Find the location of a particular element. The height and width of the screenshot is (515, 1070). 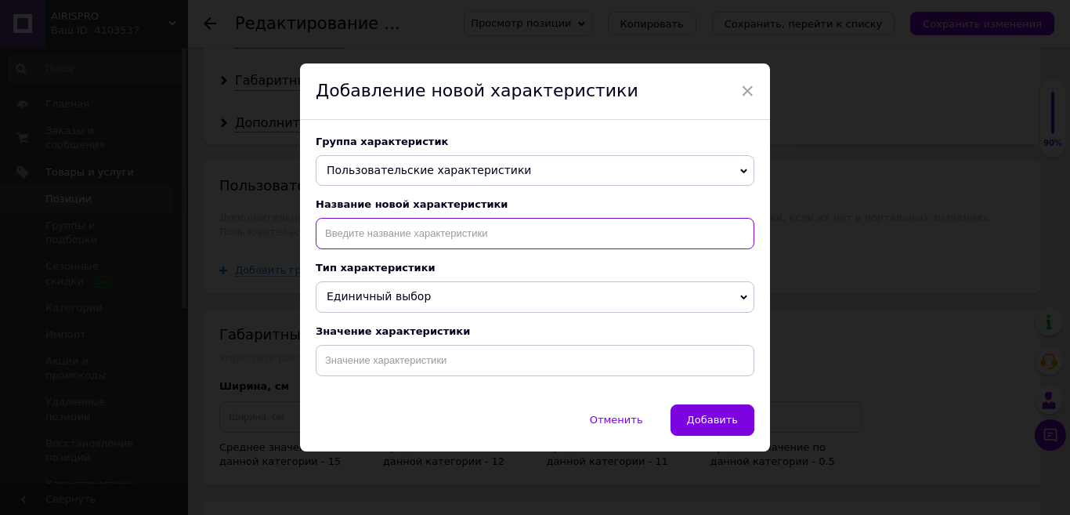

span: Добавить is located at coordinates (712, 419).